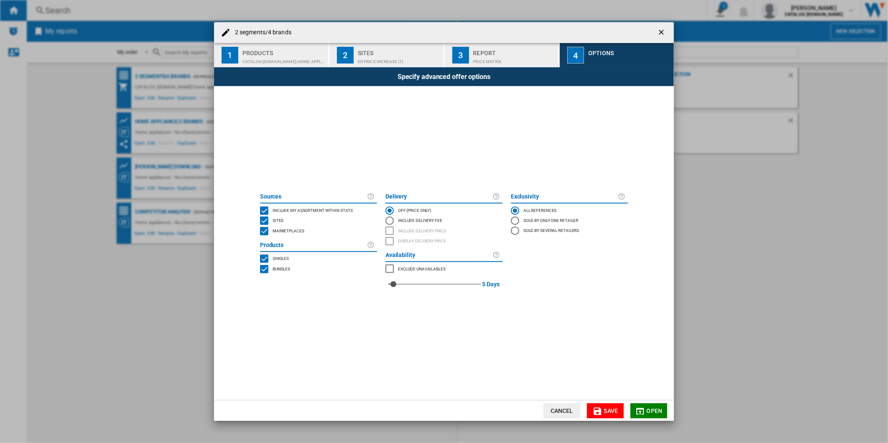 The image size is (888, 443). What do you see at coordinates (663, 33) in the screenshot?
I see `ng-md-icon: getI18NText('BUTTONS.CLOSE_DIALOG')` at bounding box center [663, 33].